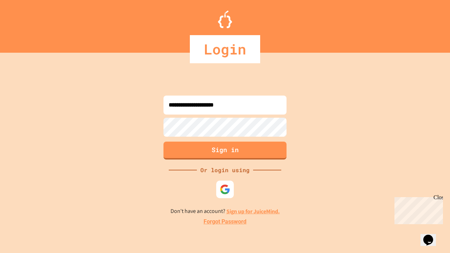 This screenshot has width=450, height=253. I want to click on div: Or login using, so click(225, 170).